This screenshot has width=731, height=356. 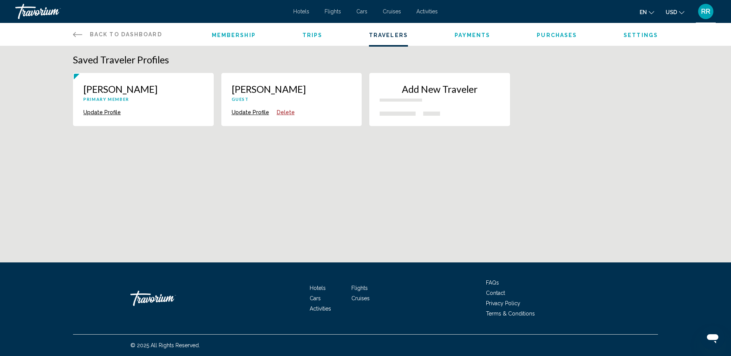 I want to click on span: Membership, so click(x=234, y=35).